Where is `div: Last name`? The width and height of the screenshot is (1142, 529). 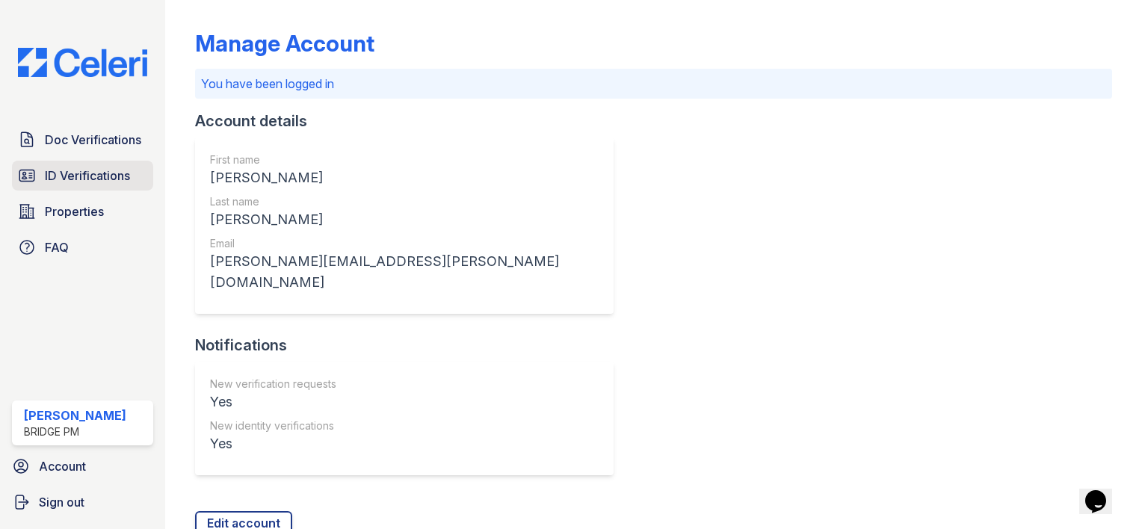
div: Last name is located at coordinates (401, 202).